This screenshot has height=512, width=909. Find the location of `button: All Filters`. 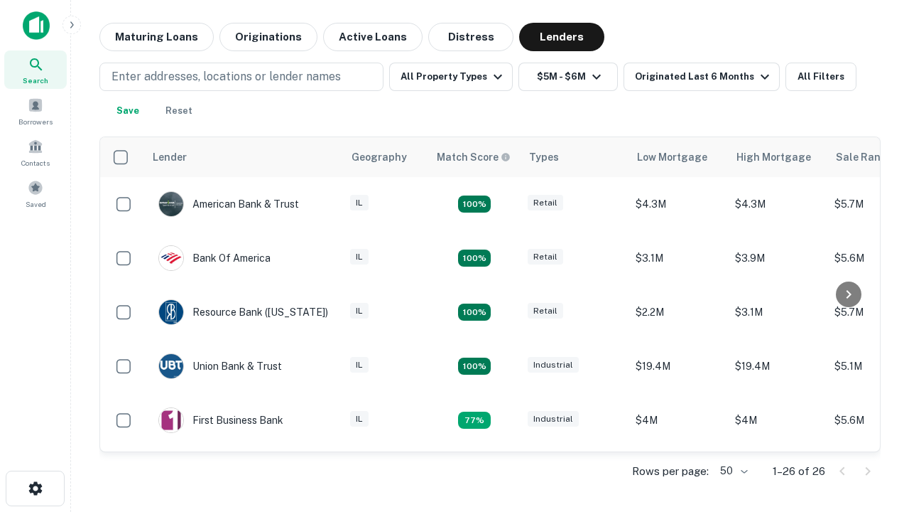

button: All Filters is located at coordinates (821, 77).